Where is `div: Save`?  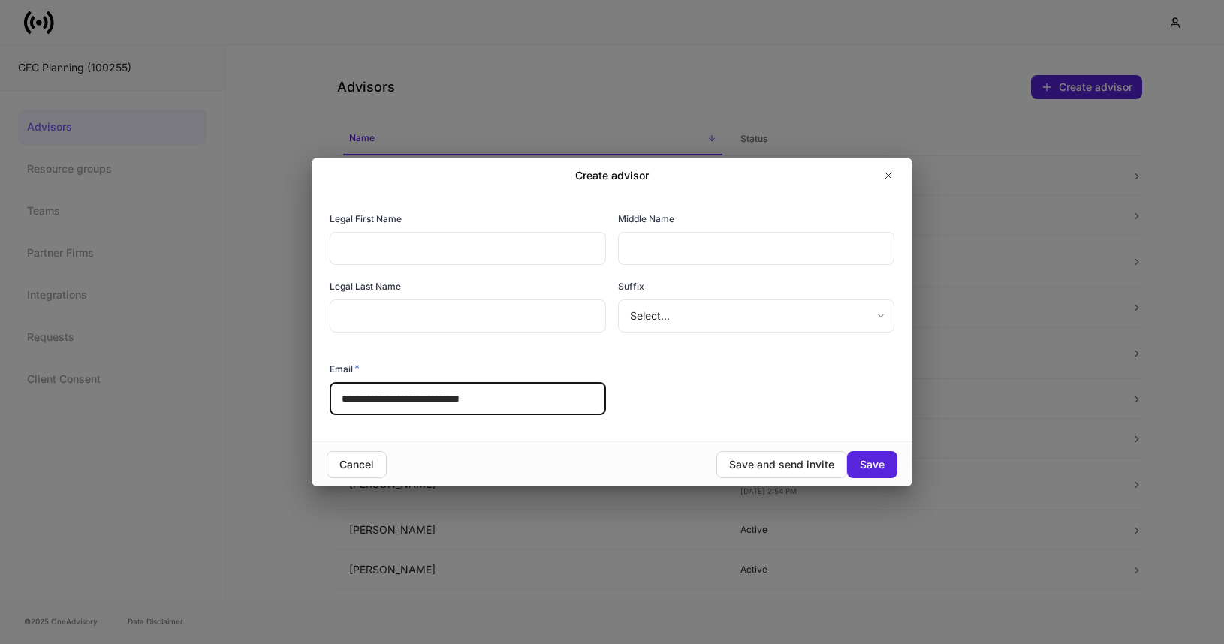
div: Save is located at coordinates (872, 465).